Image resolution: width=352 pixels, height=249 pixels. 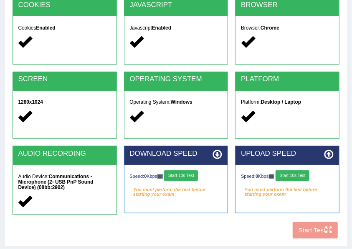 What do you see at coordinates (270, 28) in the screenshot?
I see `strong: Chrome` at bounding box center [270, 28].